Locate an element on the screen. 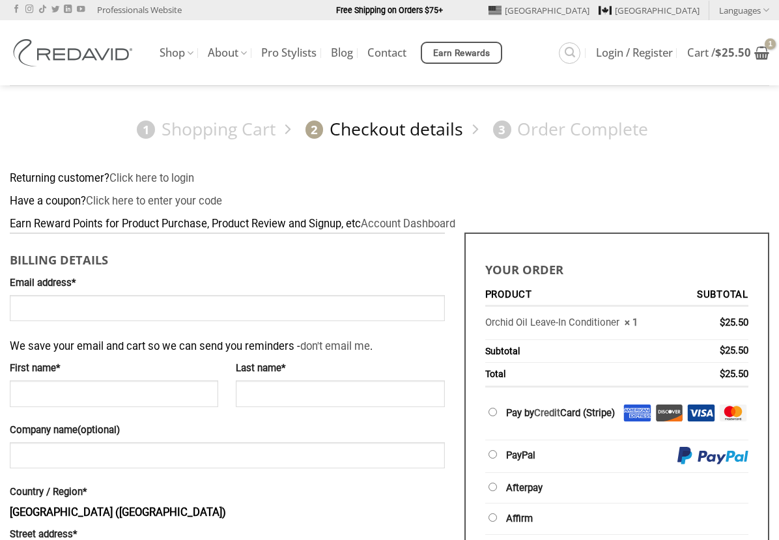  span: We save your email and cart so we can send you reminders - . is located at coordinates (191, 343).